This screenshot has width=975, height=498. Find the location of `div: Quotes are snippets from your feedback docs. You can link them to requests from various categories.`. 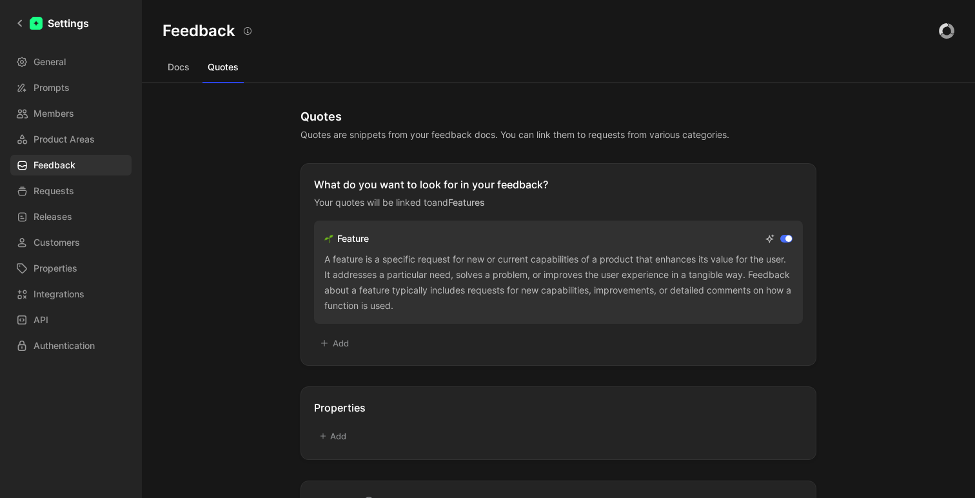

div: Quotes are snippets from your feedback docs. You can link them to requests from various categories. is located at coordinates (558, 135).